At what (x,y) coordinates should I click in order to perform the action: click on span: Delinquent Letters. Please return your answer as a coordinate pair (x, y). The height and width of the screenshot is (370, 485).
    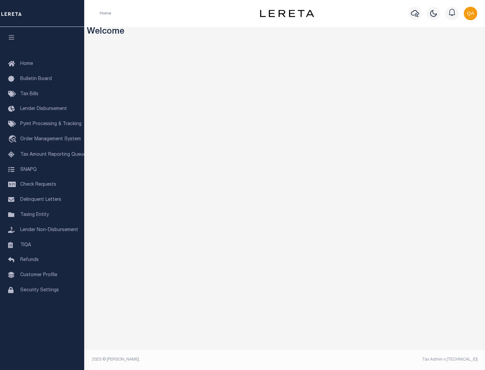
    Looking at the image, I should click on (41, 200).